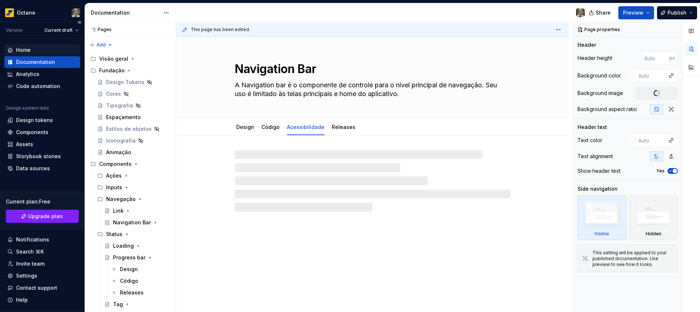 This screenshot has height=312, width=700. I want to click on div: Documentation, so click(35, 62).